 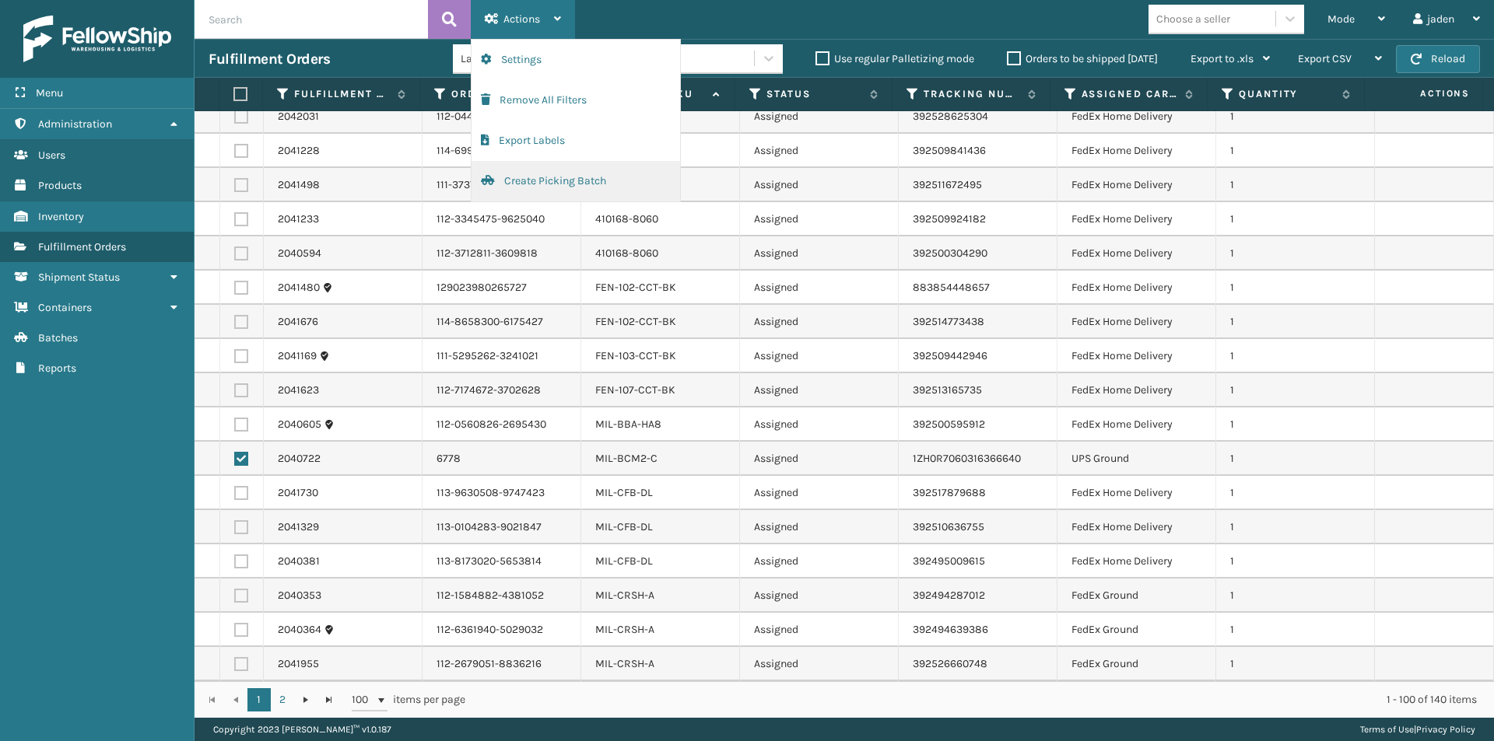 What do you see at coordinates (626, 458) in the screenshot?
I see `a: MIL-BCM2-C` at bounding box center [626, 458].